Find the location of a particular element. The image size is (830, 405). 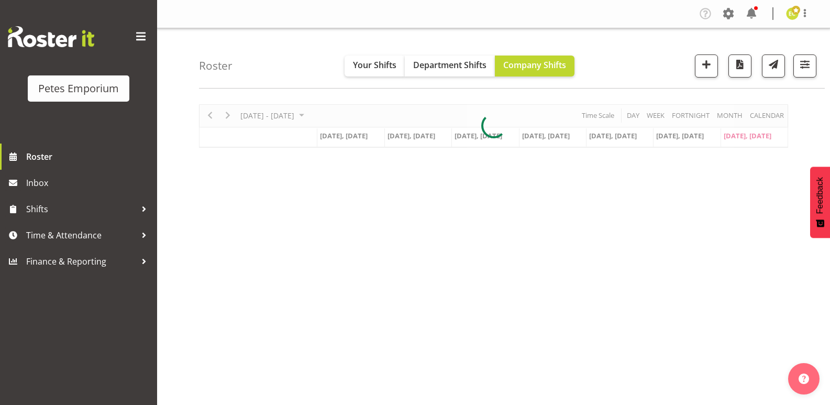

button: Filter Shifts is located at coordinates (805, 66).